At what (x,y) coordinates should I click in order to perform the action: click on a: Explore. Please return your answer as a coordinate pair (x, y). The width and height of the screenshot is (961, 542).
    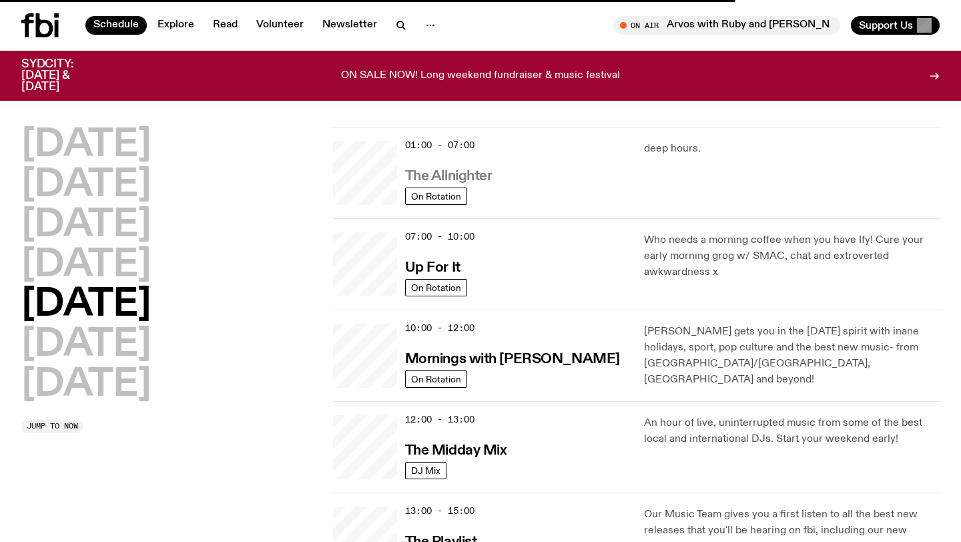
    Looking at the image, I should click on (175, 25).